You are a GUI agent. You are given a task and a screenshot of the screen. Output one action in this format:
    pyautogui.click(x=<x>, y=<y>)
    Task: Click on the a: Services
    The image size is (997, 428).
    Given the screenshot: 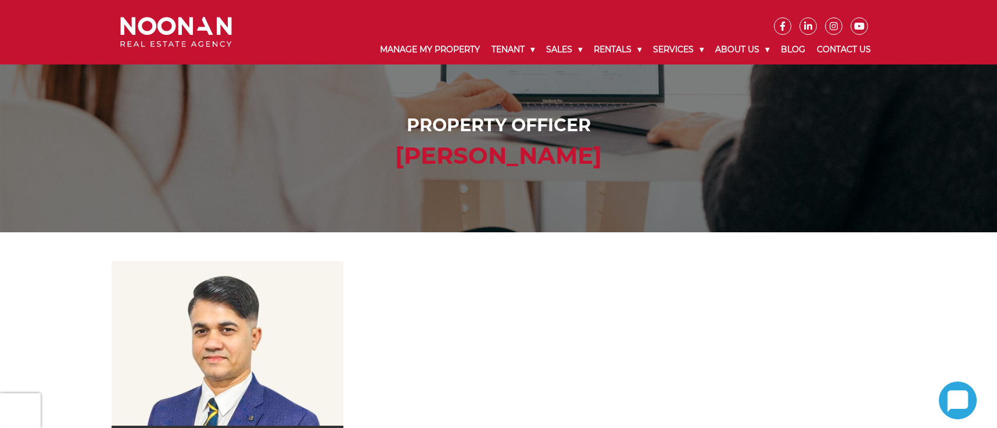 What is the action you would take?
    pyautogui.click(x=678, y=49)
    